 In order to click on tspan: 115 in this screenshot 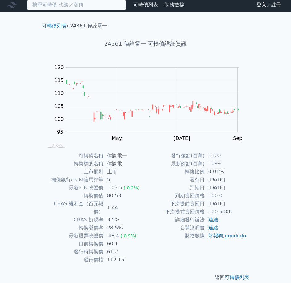, I will do `click(59, 80)`.